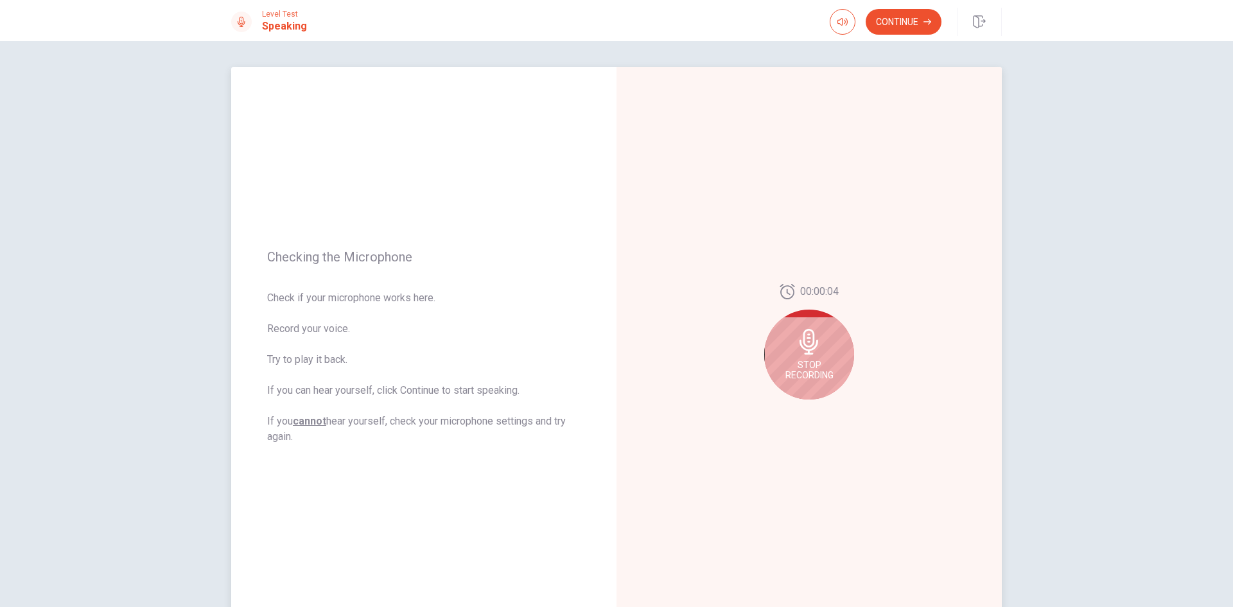 Image resolution: width=1233 pixels, height=607 pixels. Describe the element at coordinates (424, 367) in the screenshot. I see `span: Check if your microphone works here. Record your voice. Try to play it back. If you can hear your...` at that location.